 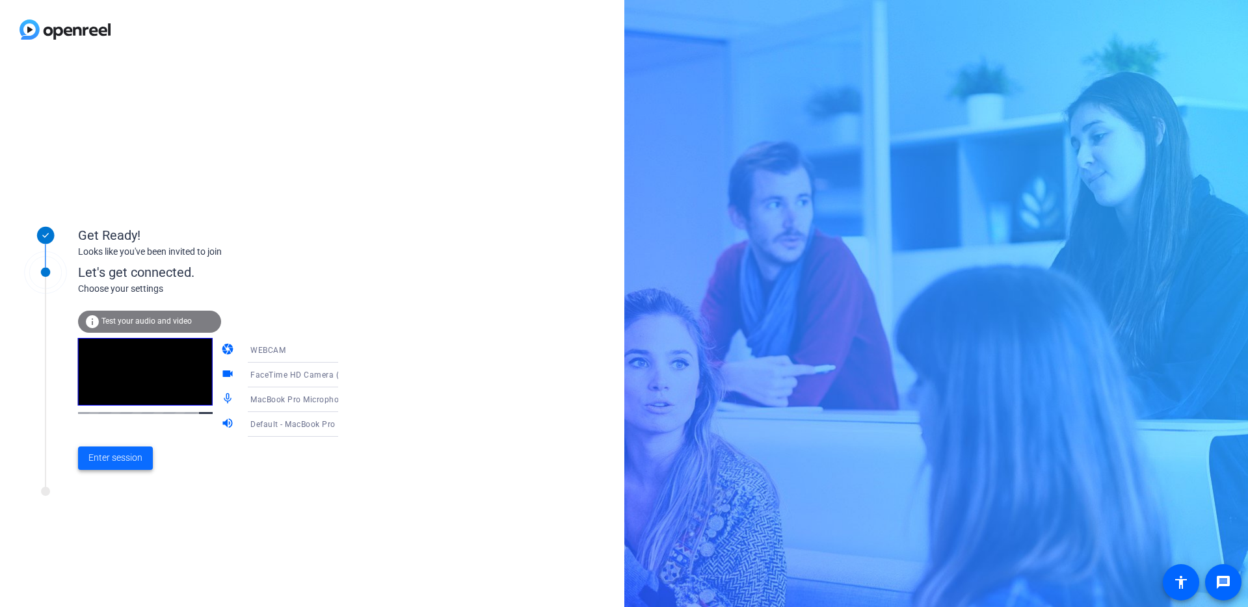 I want to click on span: Test your audio and video, so click(x=146, y=321).